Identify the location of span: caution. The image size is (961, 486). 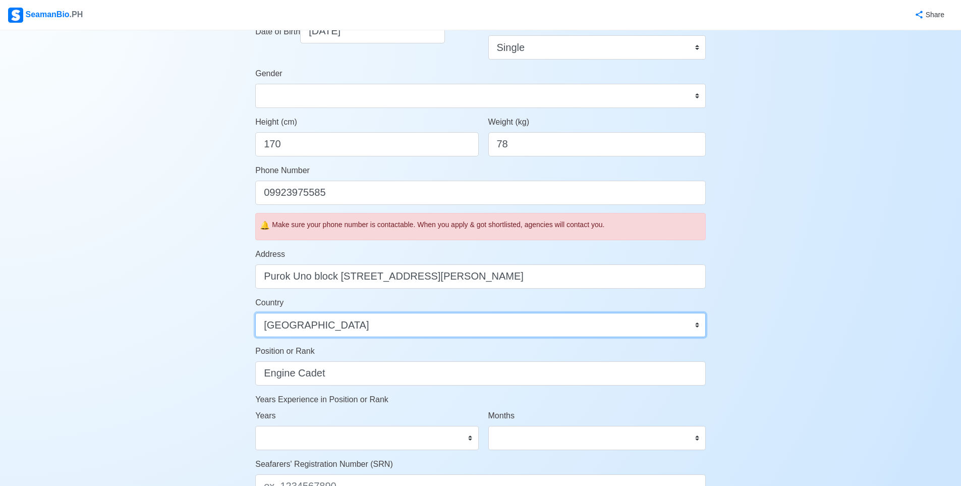
(265, 226).